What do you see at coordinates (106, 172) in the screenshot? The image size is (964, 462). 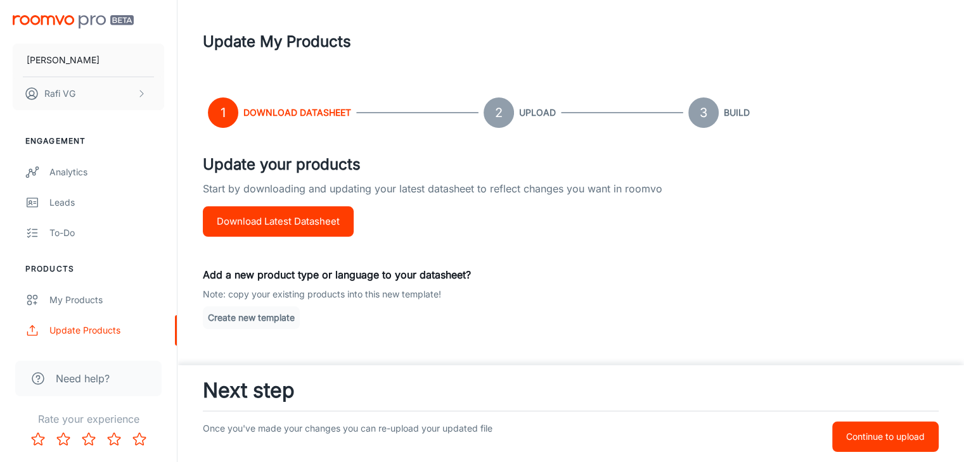 I see `div: Analytics` at bounding box center [106, 172].